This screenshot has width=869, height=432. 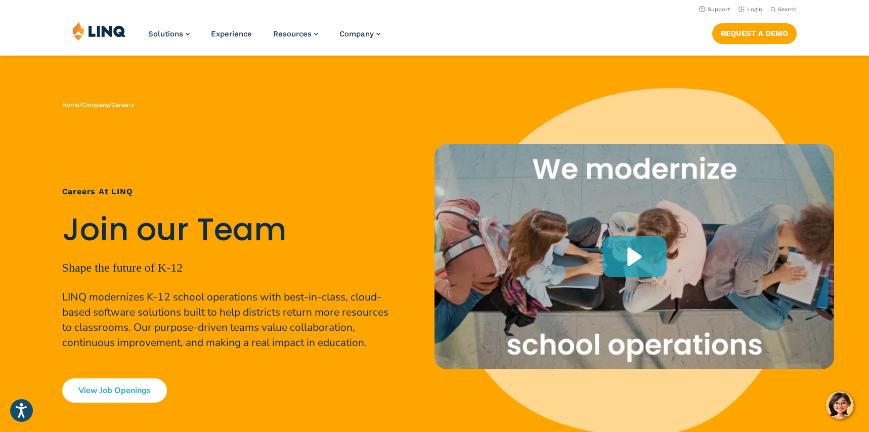 I want to click on a: Experience, so click(x=231, y=34).